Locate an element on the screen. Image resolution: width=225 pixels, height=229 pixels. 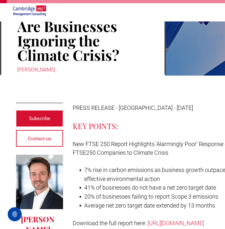
button: menu is located at coordinates (215, 11).